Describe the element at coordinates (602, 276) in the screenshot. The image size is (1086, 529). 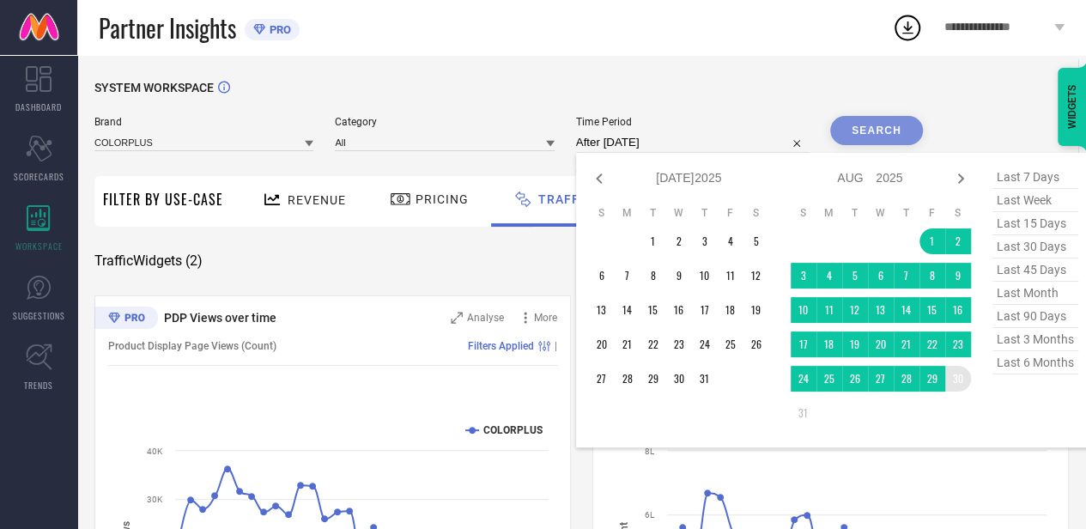
I see `td: Sun Jul 06 2025` at that location.